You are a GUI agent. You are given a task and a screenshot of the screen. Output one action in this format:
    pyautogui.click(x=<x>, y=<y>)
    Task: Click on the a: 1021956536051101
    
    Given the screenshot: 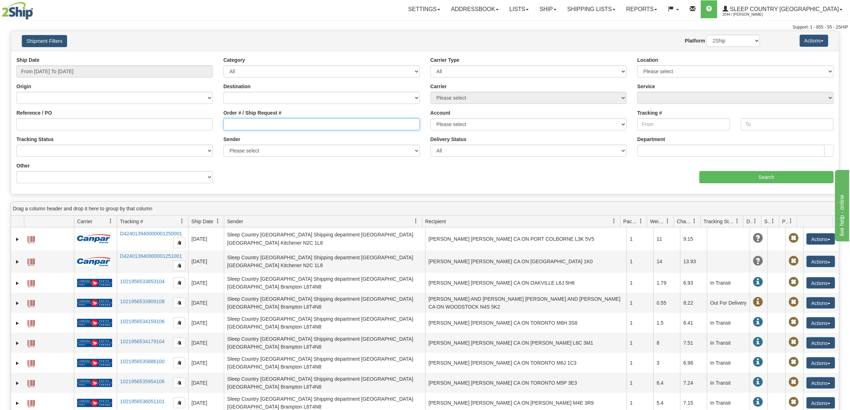 What is the action you would take?
    pyautogui.click(x=142, y=401)
    